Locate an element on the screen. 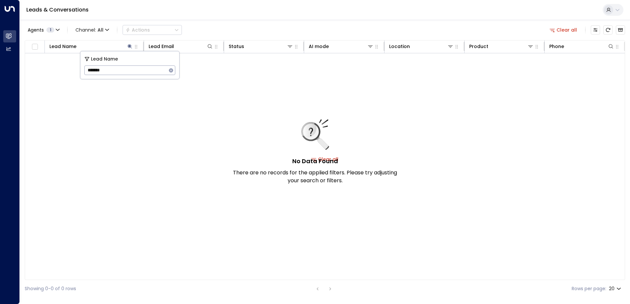 This screenshot has height=304, width=630. div: Button group with a nested menu is located at coordinates (152, 30).